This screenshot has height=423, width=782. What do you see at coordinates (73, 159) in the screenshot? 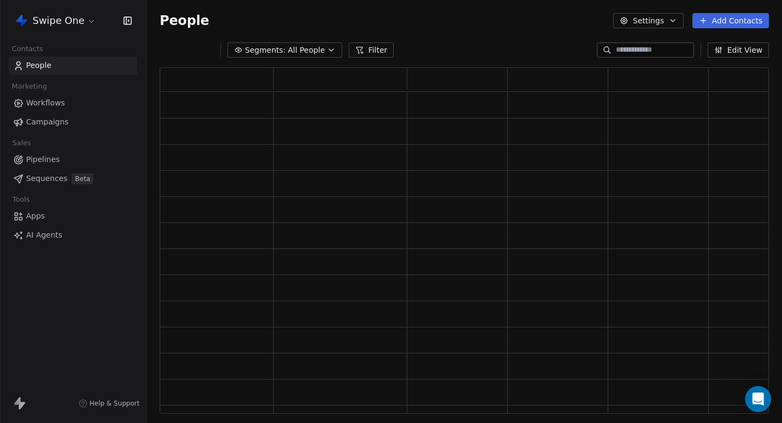
I see `a: Pipelines` at bounding box center [73, 159].